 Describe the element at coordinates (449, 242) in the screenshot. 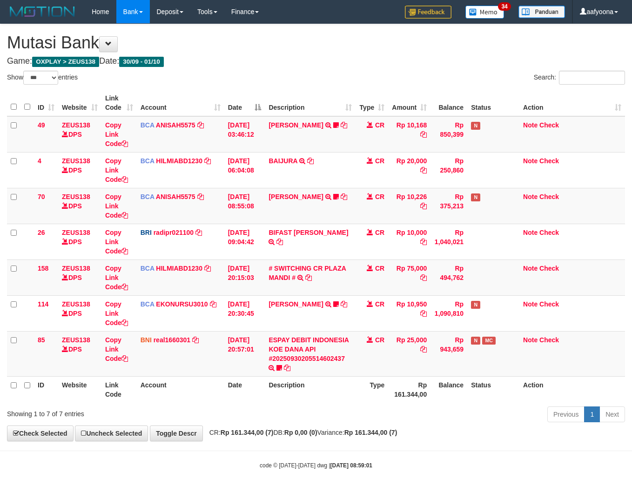

I see `td: Rp 1,040,021` at that location.